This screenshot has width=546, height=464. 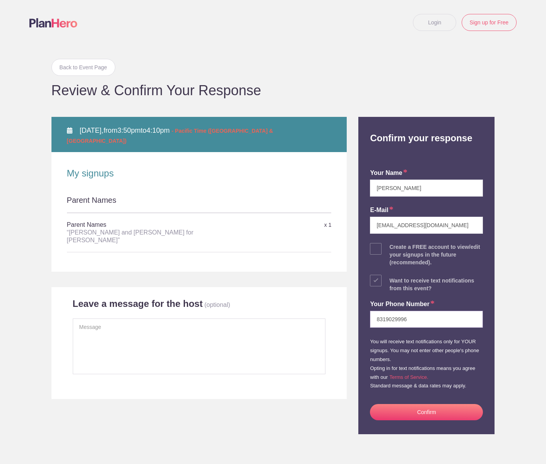 I want to click on label: Your Phone Number, so click(x=402, y=304).